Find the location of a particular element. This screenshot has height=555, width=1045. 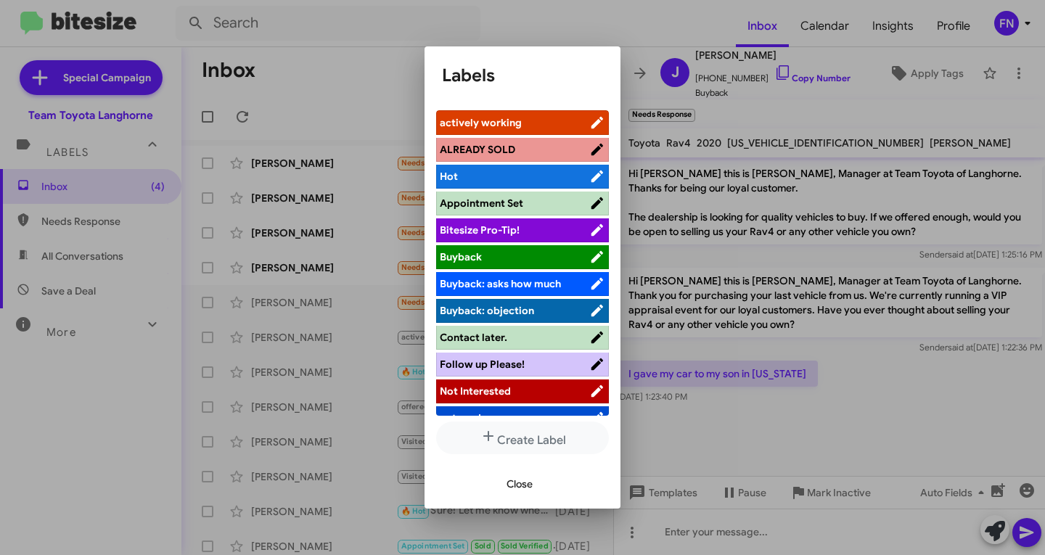

span: actively working is located at coordinates (480, 123).